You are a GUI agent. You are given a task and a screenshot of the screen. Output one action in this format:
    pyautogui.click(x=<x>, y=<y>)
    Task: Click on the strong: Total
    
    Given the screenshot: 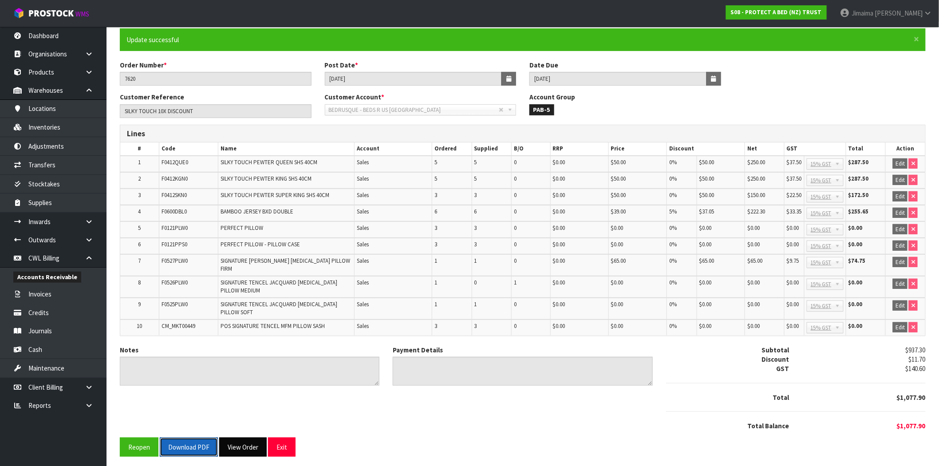 What is the action you would take?
    pyautogui.click(x=781, y=397)
    